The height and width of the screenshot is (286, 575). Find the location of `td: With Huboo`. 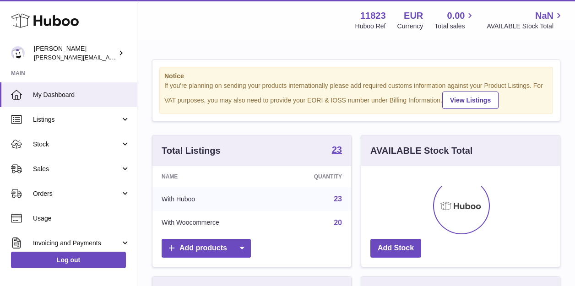

td: With Huboo is located at coordinates (214, 199).